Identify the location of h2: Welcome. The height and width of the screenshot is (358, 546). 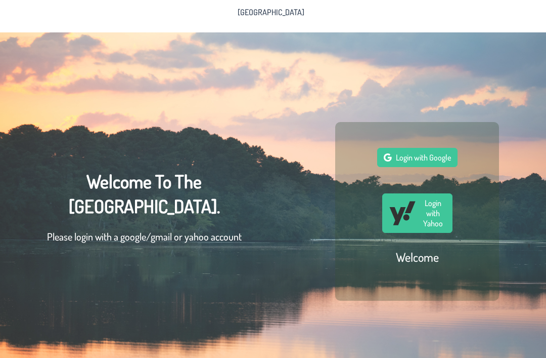
(417, 256).